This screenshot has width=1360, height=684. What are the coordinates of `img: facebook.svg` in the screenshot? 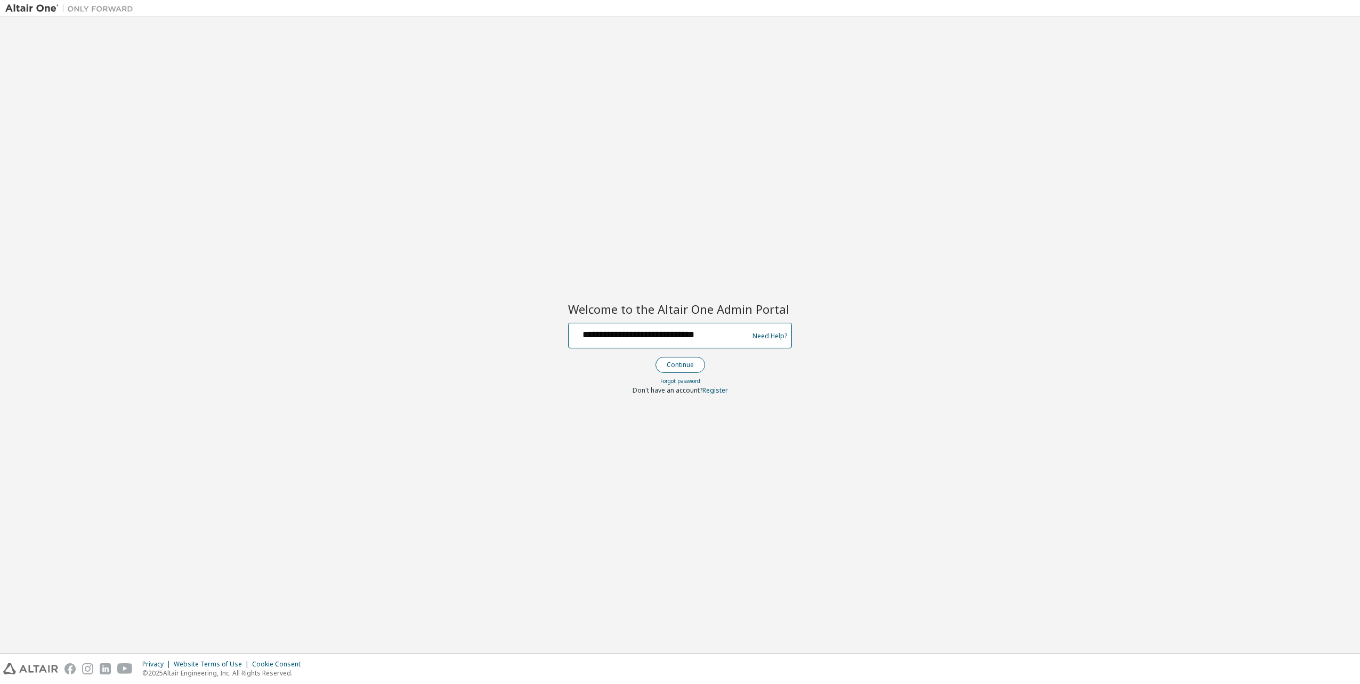 It's located at (70, 669).